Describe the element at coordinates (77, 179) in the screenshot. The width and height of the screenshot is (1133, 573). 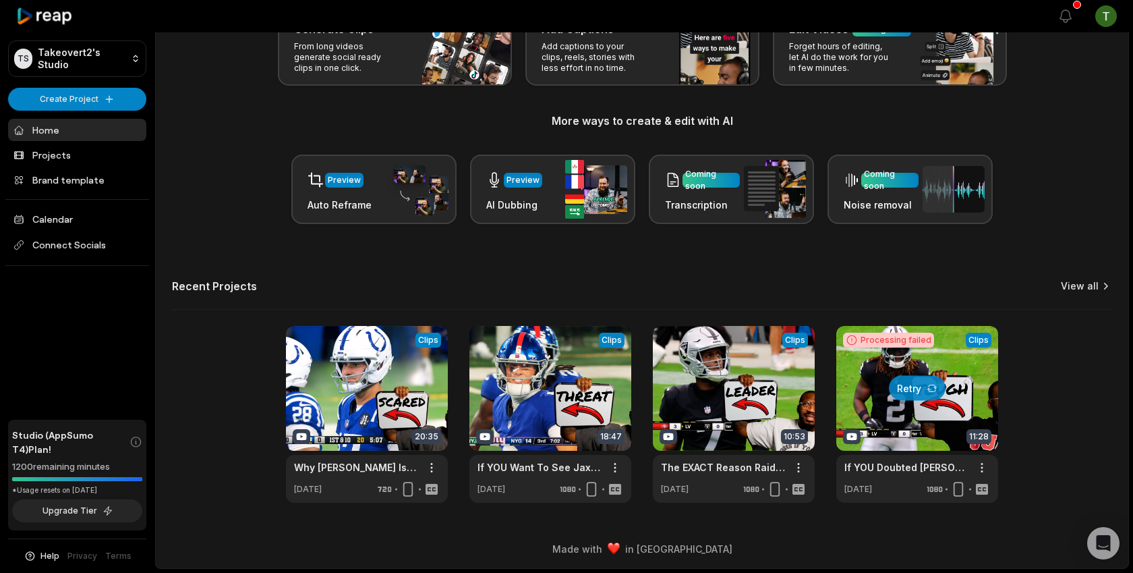
I see `a: Brand template` at that location.